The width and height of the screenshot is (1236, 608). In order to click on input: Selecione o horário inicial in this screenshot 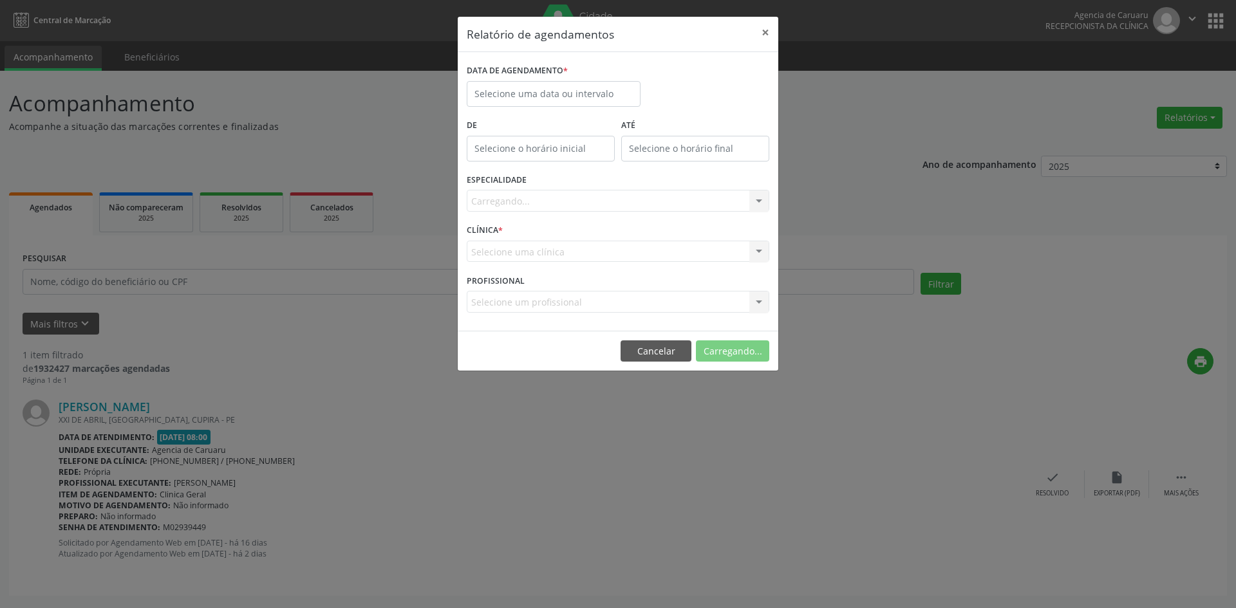, I will do `click(541, 149)`.